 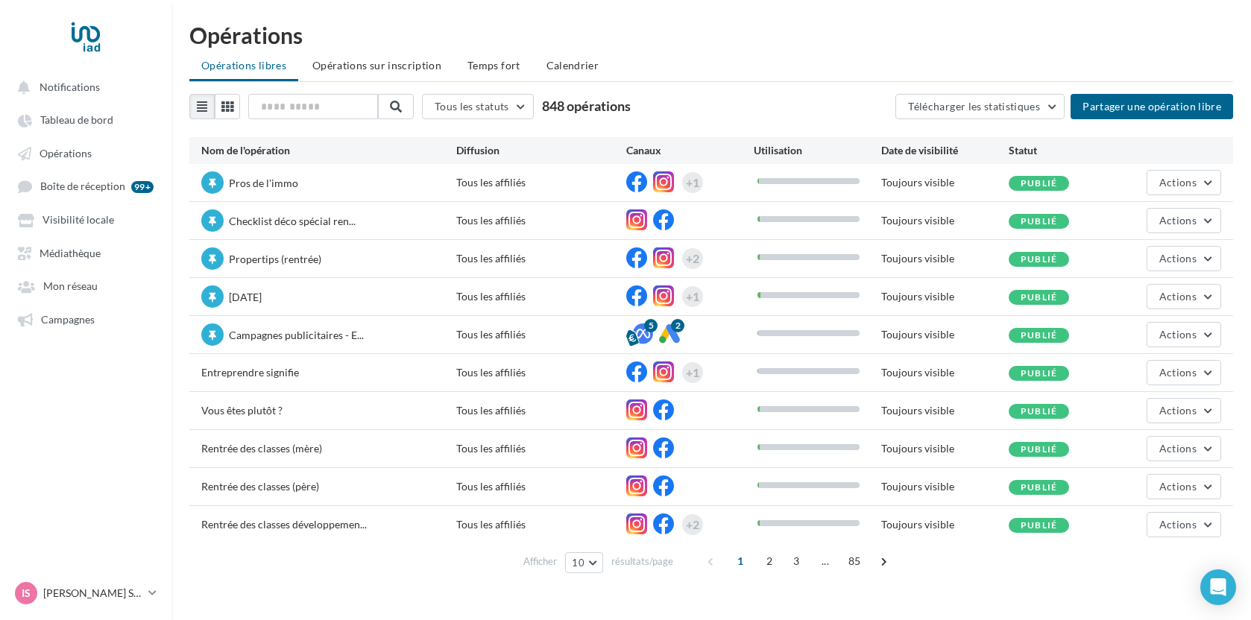 I want to click on span: 848 opérations, so click(x=586, y=106).